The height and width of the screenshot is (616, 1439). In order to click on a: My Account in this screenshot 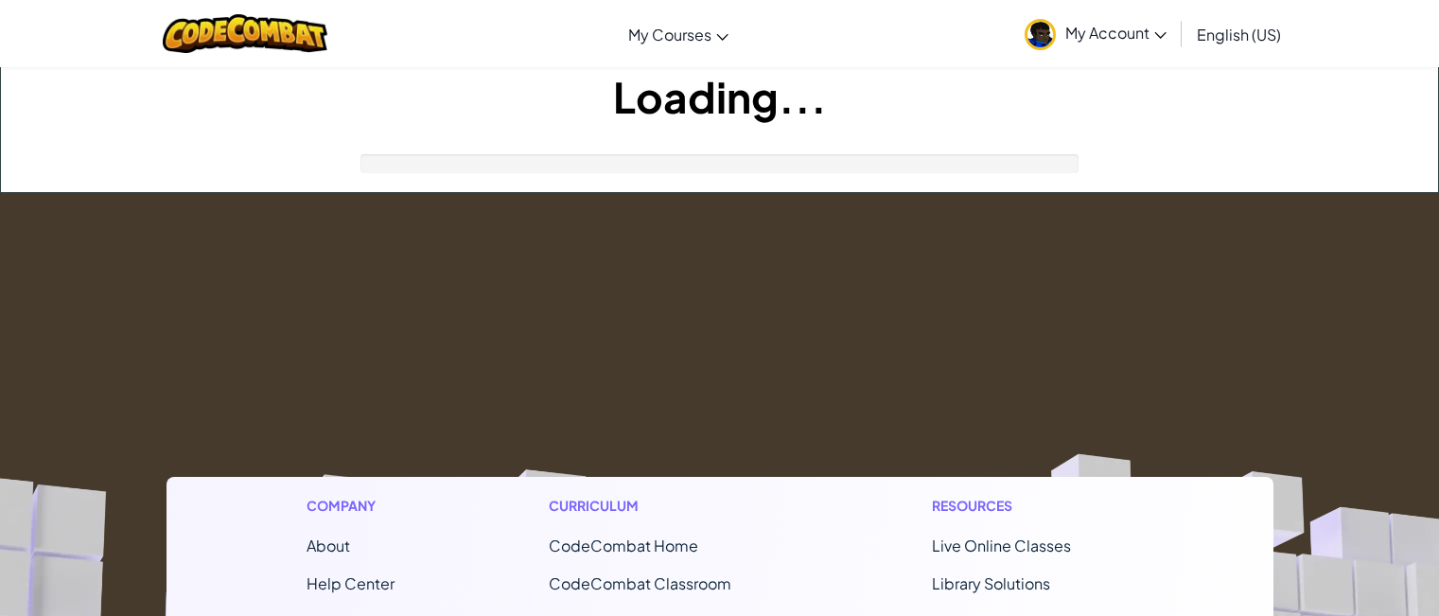, I will do `click(1096, 33)`.